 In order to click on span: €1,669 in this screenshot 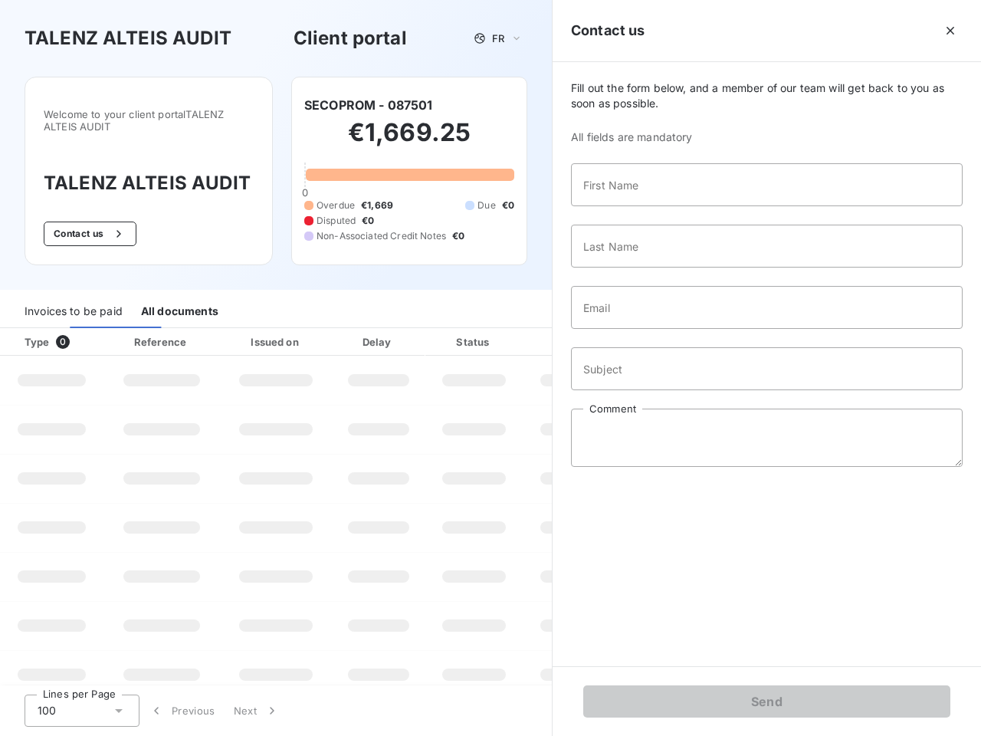, I will do `click(377, 205)`.